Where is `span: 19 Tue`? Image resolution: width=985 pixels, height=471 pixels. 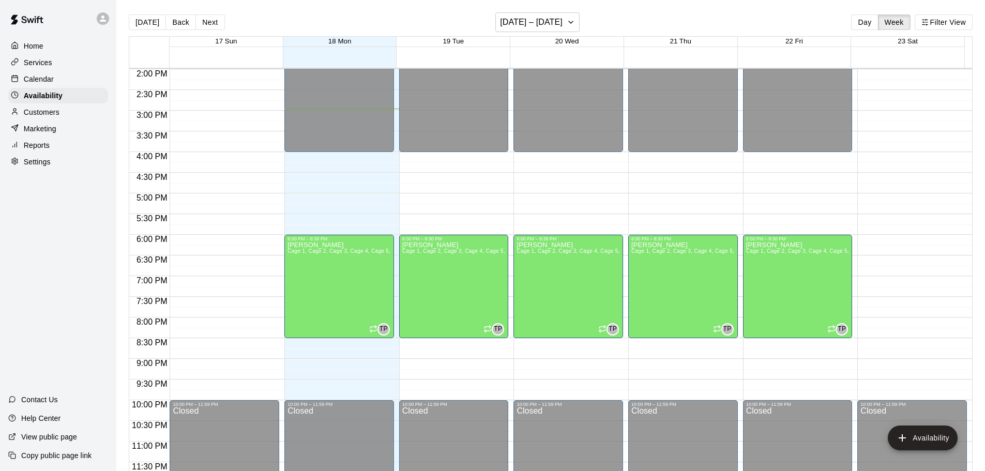 span: 19 Tue is located at coordinates (453, 41).